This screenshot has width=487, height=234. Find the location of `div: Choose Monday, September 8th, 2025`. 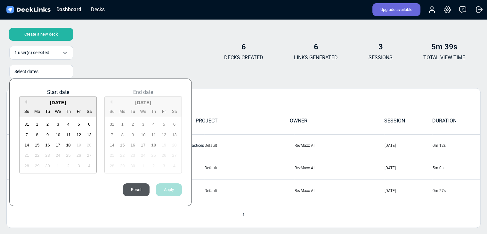

div: Choose Monday, September 8th, 2025 is located at coordinates (37, 135).